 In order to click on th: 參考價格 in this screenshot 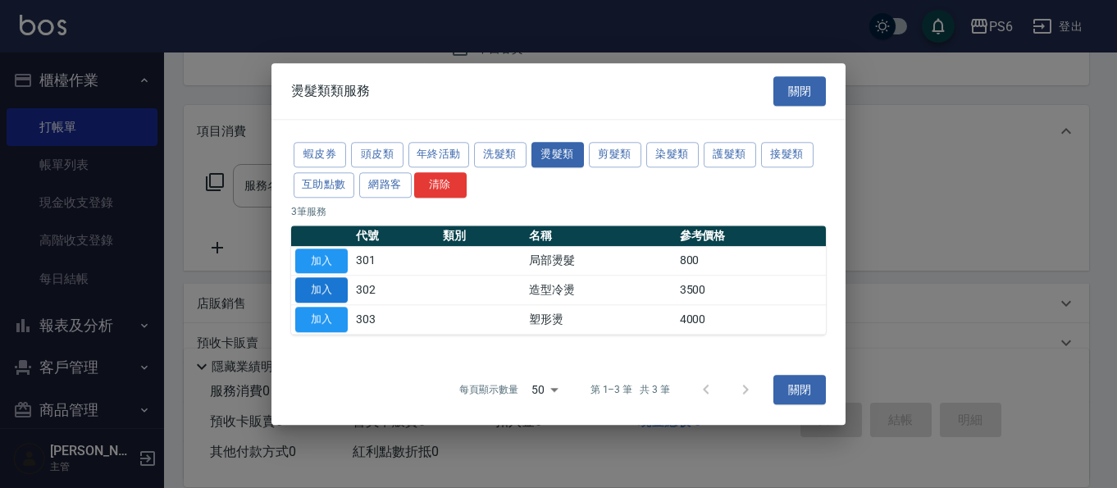, I will do `click(750, 236)`.